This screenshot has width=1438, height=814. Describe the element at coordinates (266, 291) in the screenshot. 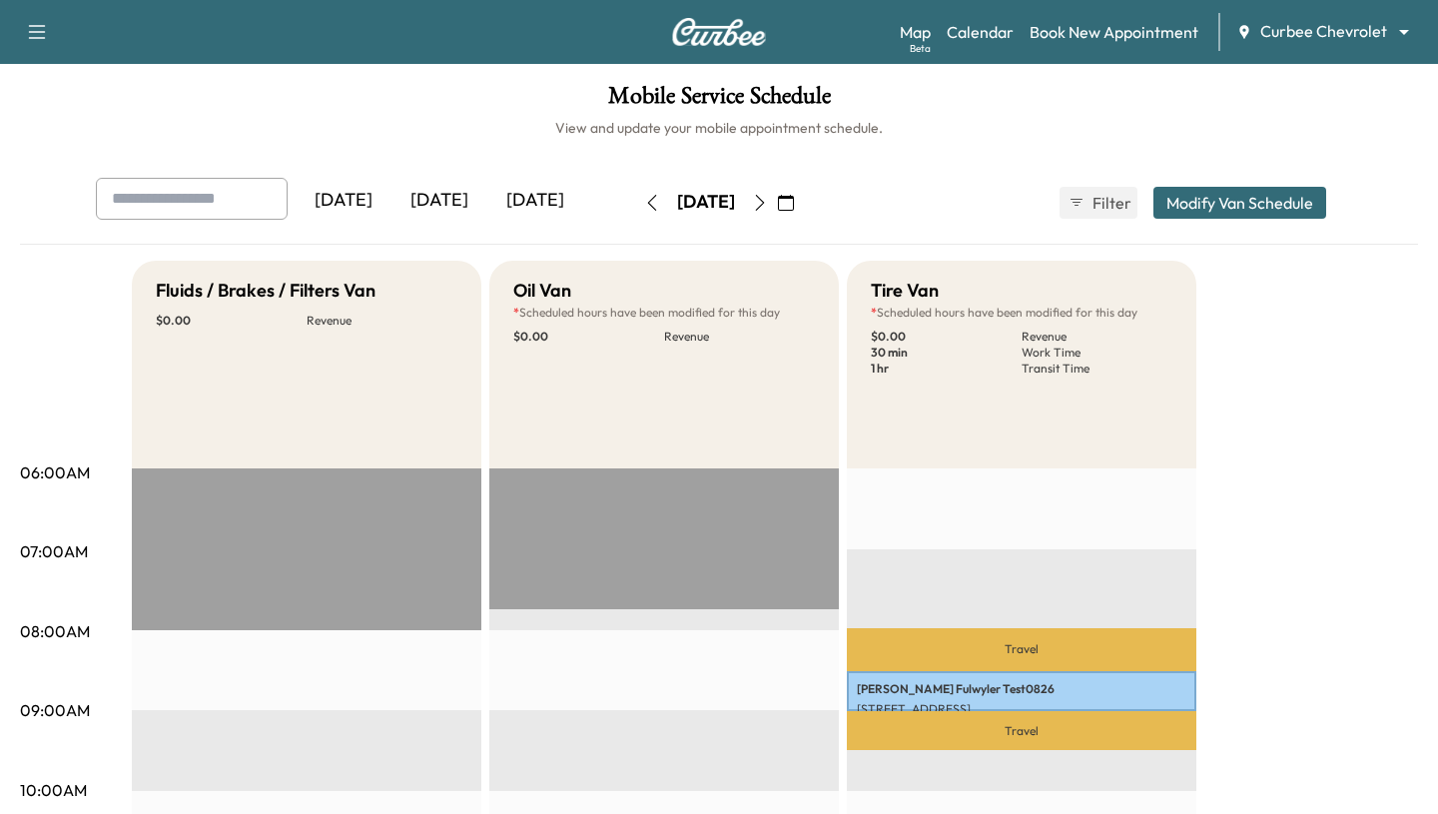

I see `h5: Fluids / Brakes / Filters Van` at that location.